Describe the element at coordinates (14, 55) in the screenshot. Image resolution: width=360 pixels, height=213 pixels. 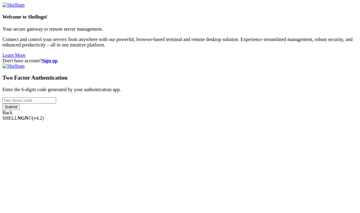
I see `a: Learn More` at that location.